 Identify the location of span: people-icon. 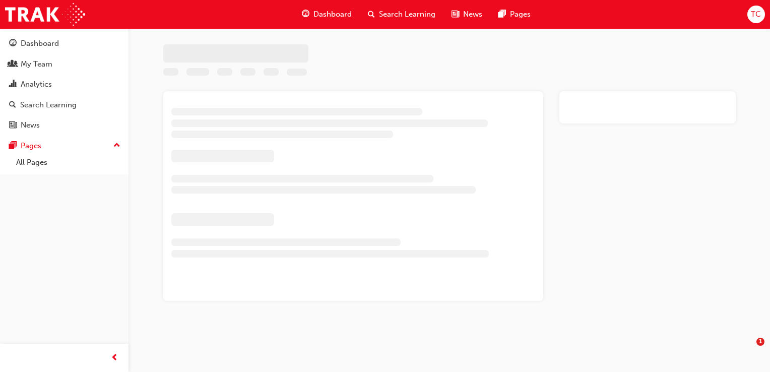
(13, 65).